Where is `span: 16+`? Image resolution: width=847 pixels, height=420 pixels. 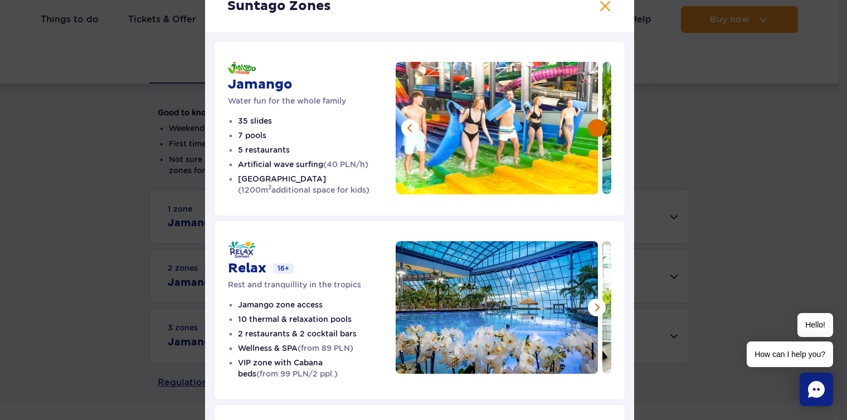 span: 16+ is located at coordinates (283, 269).